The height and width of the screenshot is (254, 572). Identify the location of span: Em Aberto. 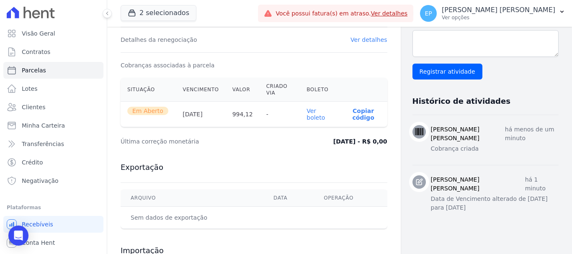
(148, 111).